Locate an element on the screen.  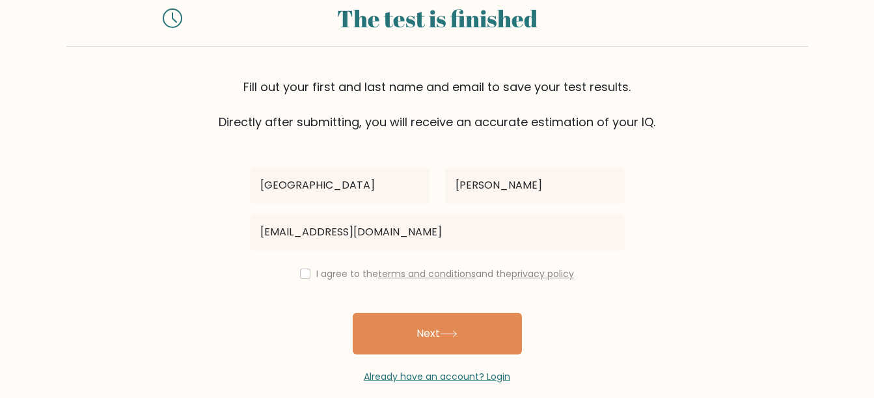
input: Last name is located at coordinates (535, 185).